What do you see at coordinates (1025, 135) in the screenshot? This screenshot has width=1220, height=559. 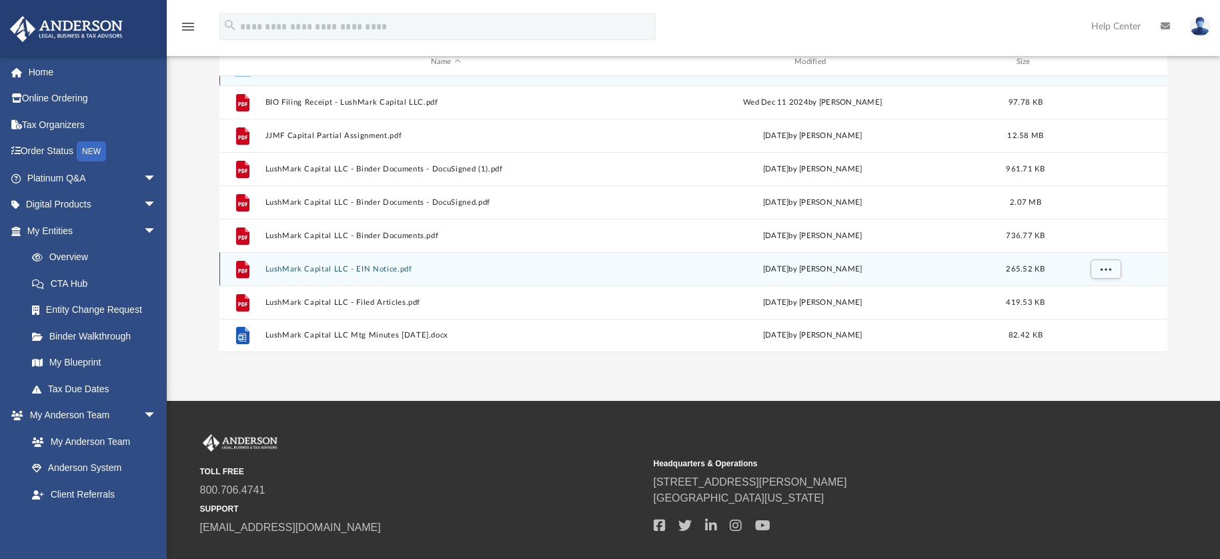 I see `span: 12.58 MB` at bounding box center [1025, 135].